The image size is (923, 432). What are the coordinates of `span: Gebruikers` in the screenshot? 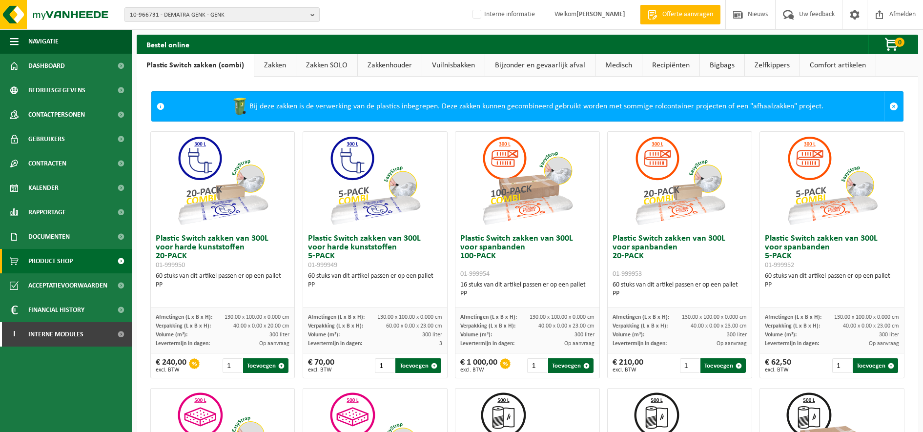 It's located at (46, 139).